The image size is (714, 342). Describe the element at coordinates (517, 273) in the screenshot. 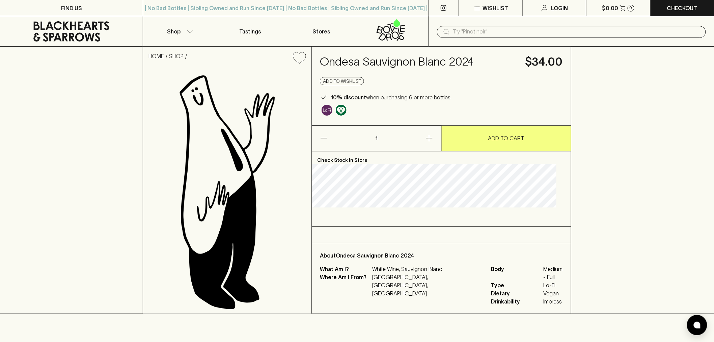

I see `span: Body` at that location.